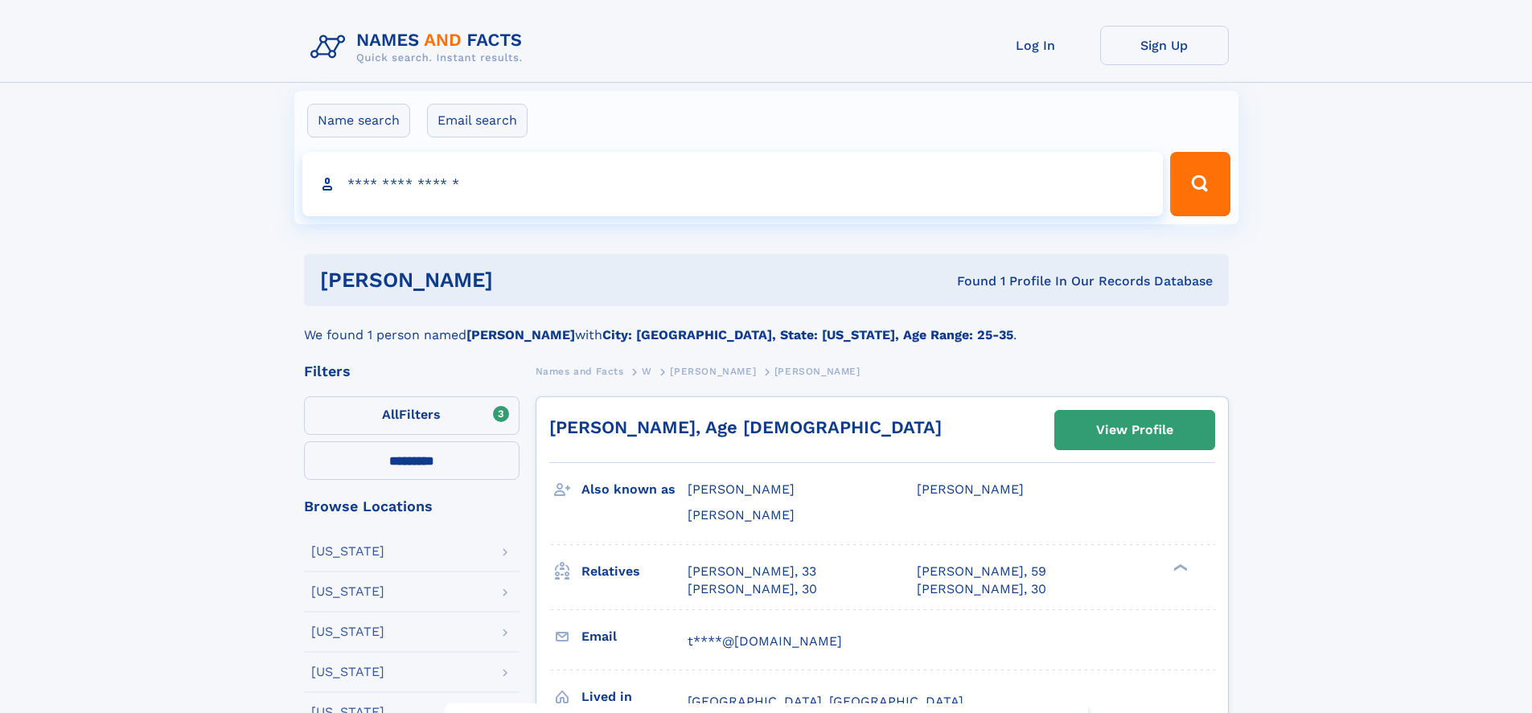 The height and width of the screenshot is (713, 1532). Describe the element at coordinates (634, 637) in the screenshot. I see `h3: Email` at that location.